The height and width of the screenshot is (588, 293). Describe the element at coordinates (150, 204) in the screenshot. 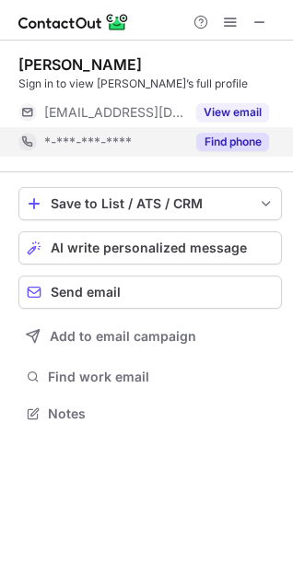

I see `button: save-profile-one-click` at that location.